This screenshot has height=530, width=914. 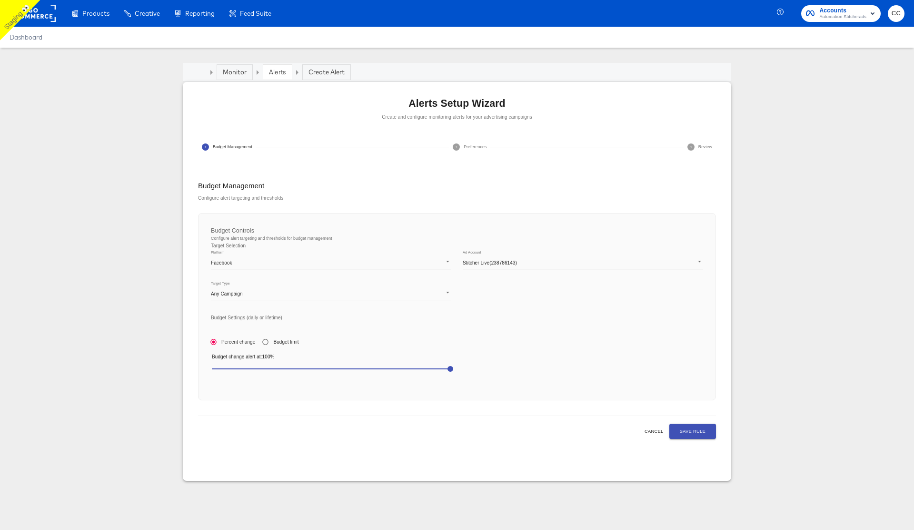 What do you see at coordinates (472, 252) in the screenshot?
I see `label: Ad Account` at bounding box center [472, 252].